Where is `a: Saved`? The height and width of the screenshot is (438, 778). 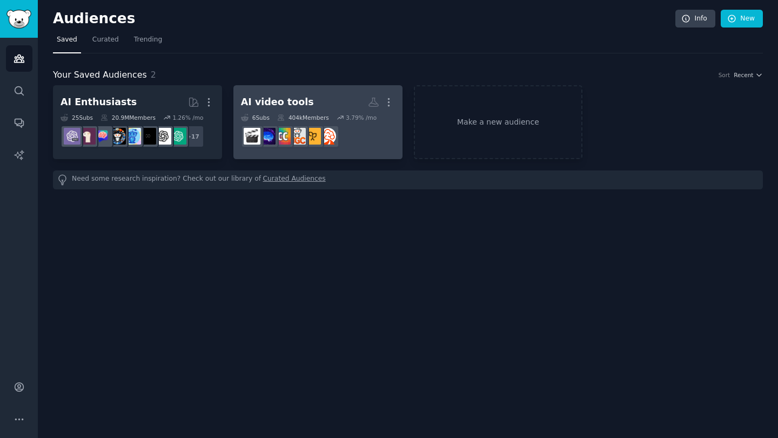 a: Saved is located at coordinates (67, 42).